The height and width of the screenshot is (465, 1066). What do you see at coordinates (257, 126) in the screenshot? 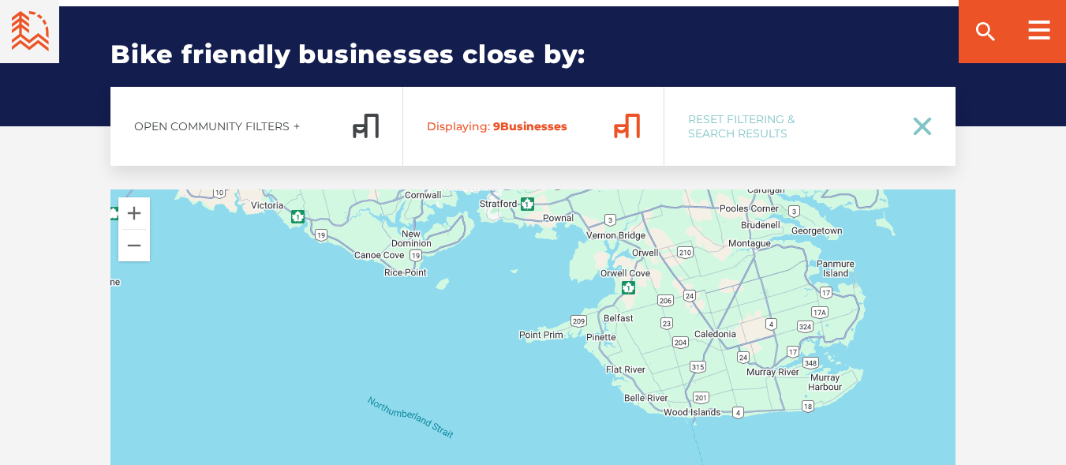
I see `a: Open Community Filtersadd` at bounding box center [257, 126].